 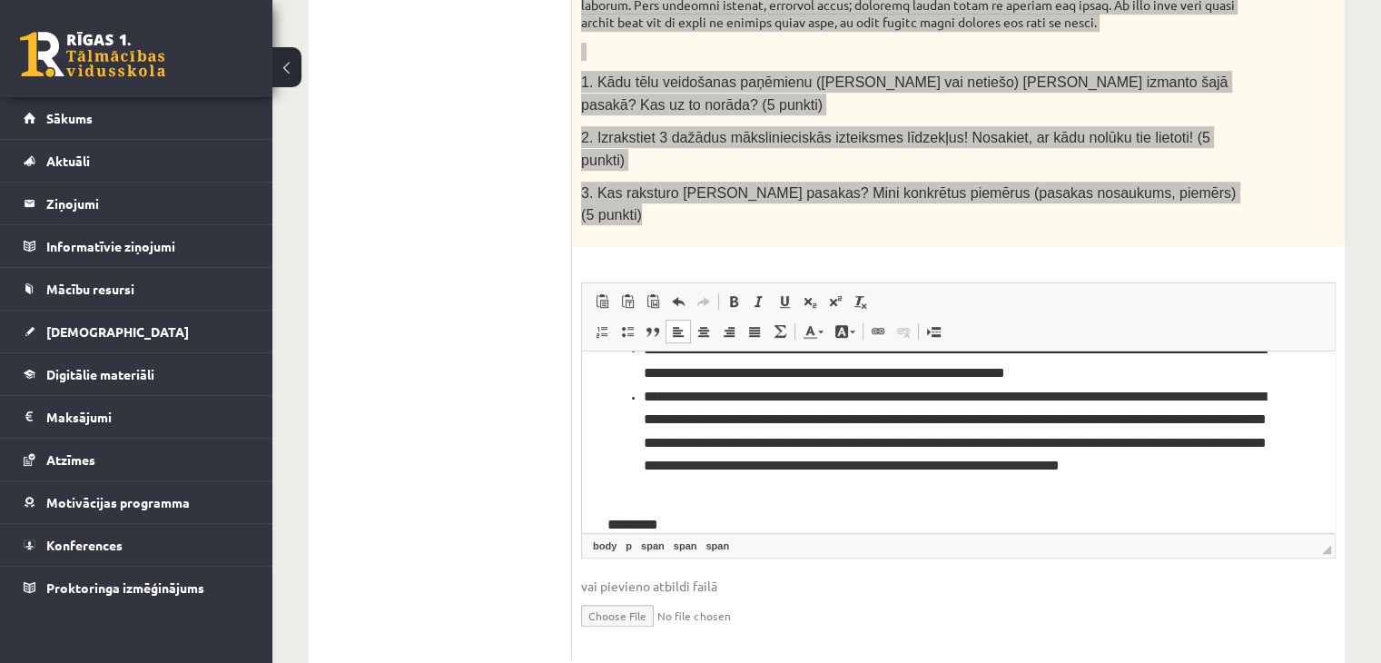 I want to click on a: По левому краю, so click(x=678, y=331).